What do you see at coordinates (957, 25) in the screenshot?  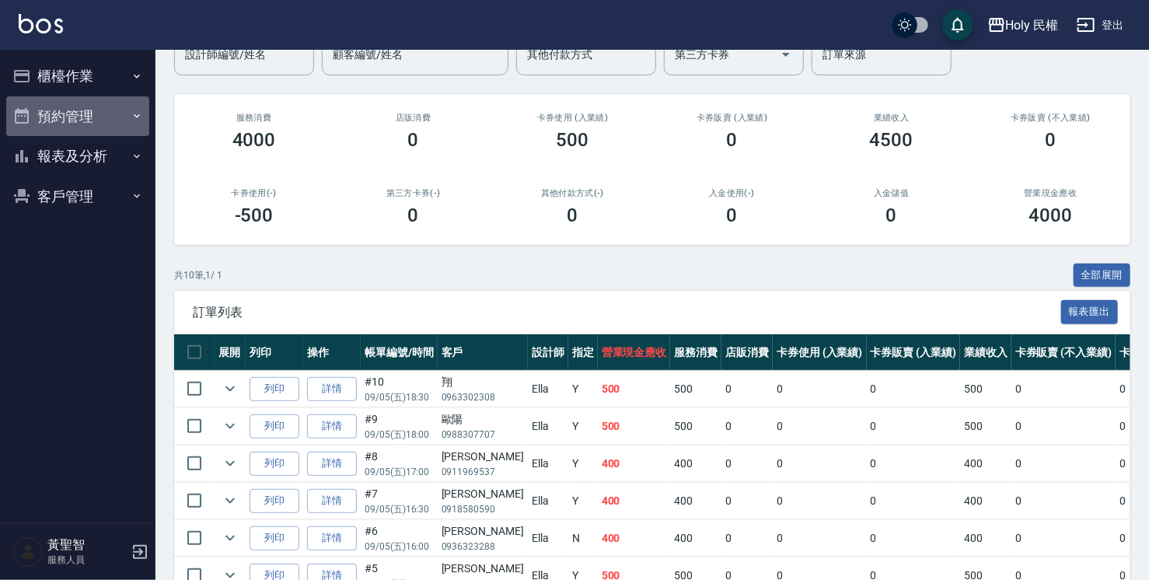 I see `button: save` at bounding box center [957, 25].